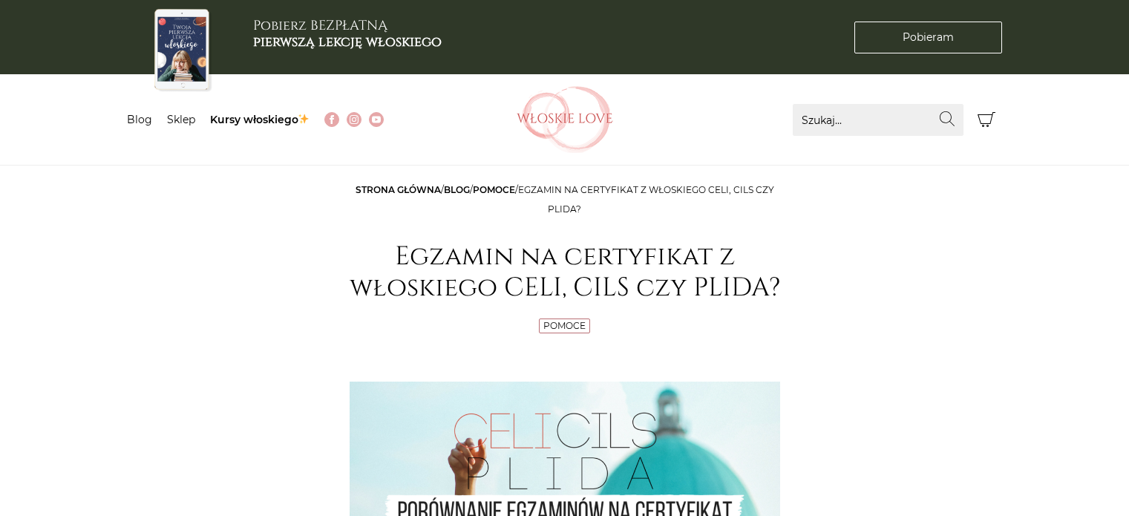  What do you see at coordinates (347, 33) in the screenshot?
I see `h3: Pobierz BEZPŁATNĄ` at bounding box center [347, 33].